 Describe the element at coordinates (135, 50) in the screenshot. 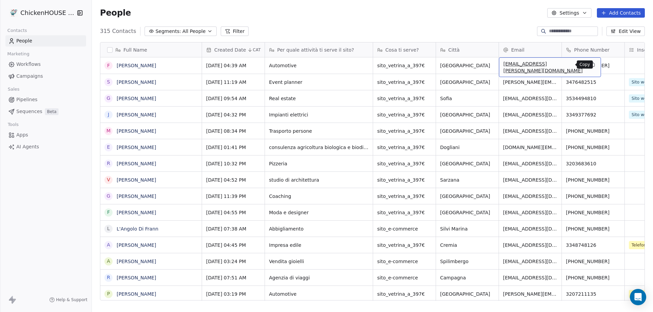

I see `span: Full Name` at that location.